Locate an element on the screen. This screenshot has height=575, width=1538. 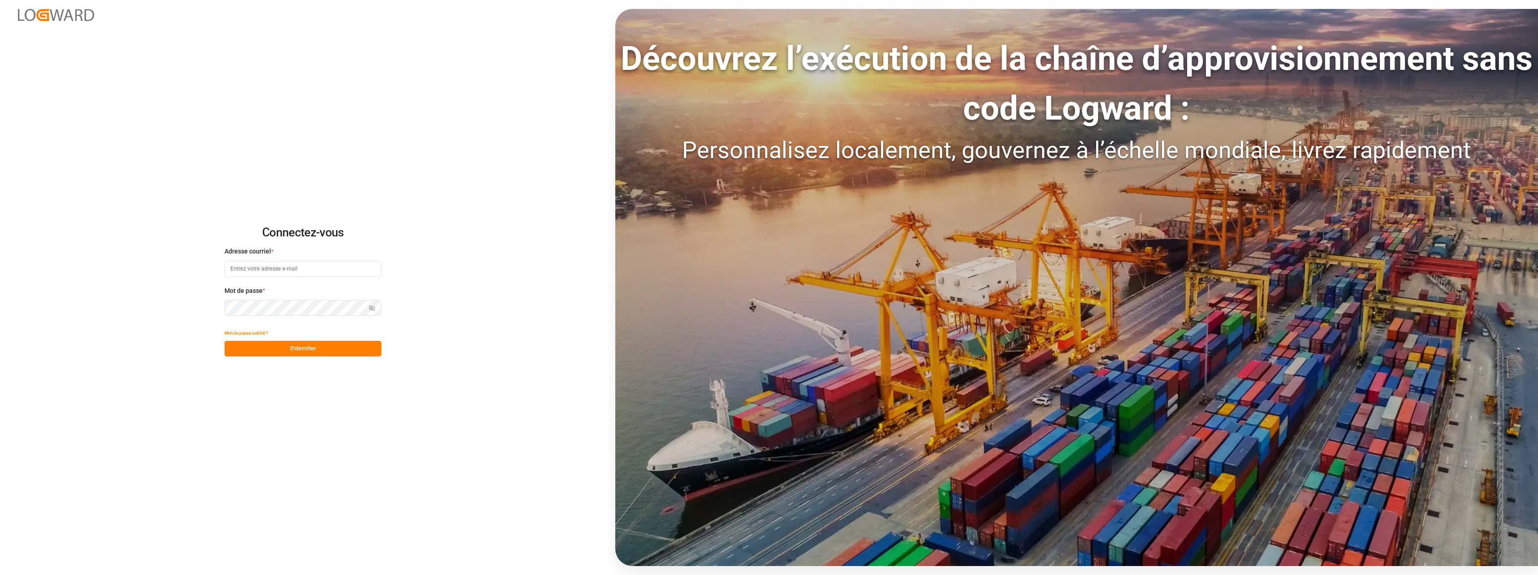
div: Découvrez l’exécution de la chaîne d’approvisionnement sans code Logward : is located at coordinates (1077, 83).